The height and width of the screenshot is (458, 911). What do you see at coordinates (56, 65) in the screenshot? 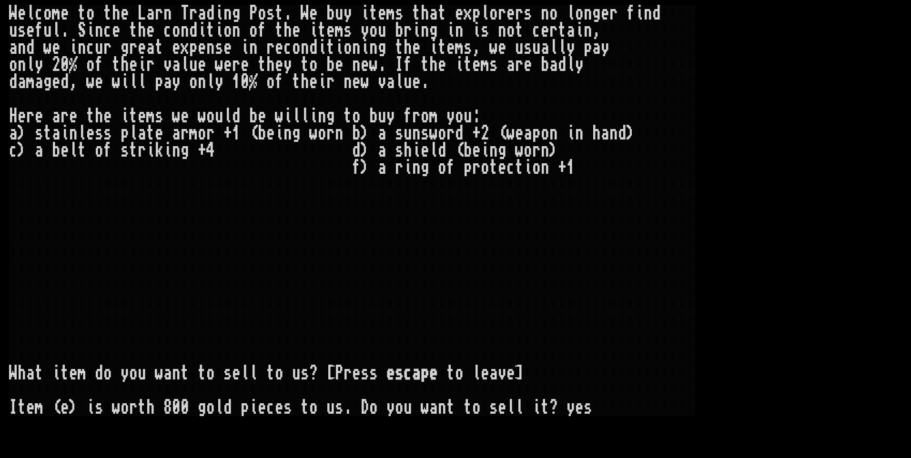
I see `div: 2` at bounding box center [56, 65].